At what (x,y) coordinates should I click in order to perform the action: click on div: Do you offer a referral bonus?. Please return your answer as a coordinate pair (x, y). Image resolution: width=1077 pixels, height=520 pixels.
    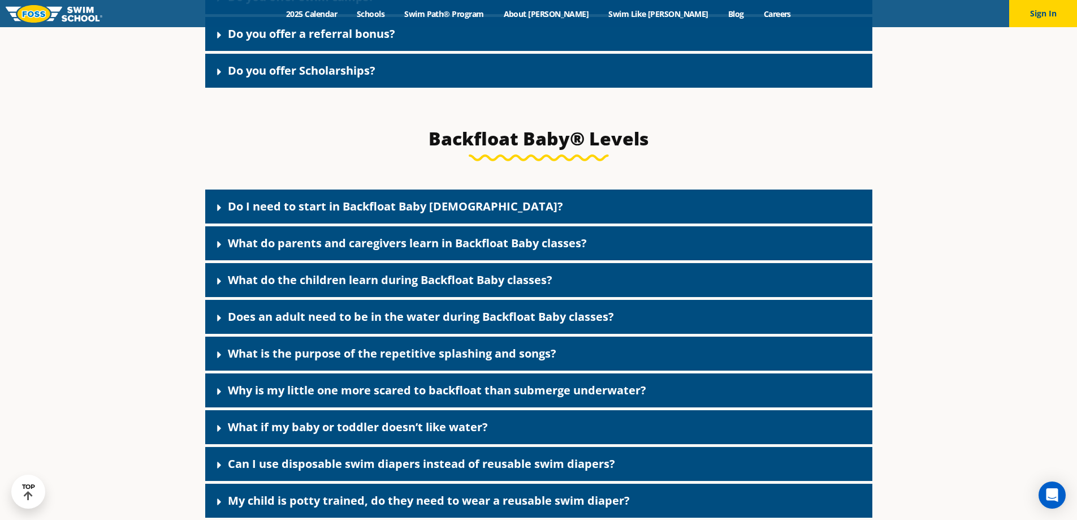
    Looking at the image, I should click on (539, 34).